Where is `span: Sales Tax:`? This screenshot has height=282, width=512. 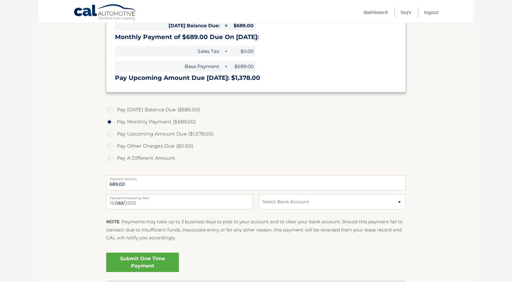 span: Sales Tax: is located at coordinates (169, 51).